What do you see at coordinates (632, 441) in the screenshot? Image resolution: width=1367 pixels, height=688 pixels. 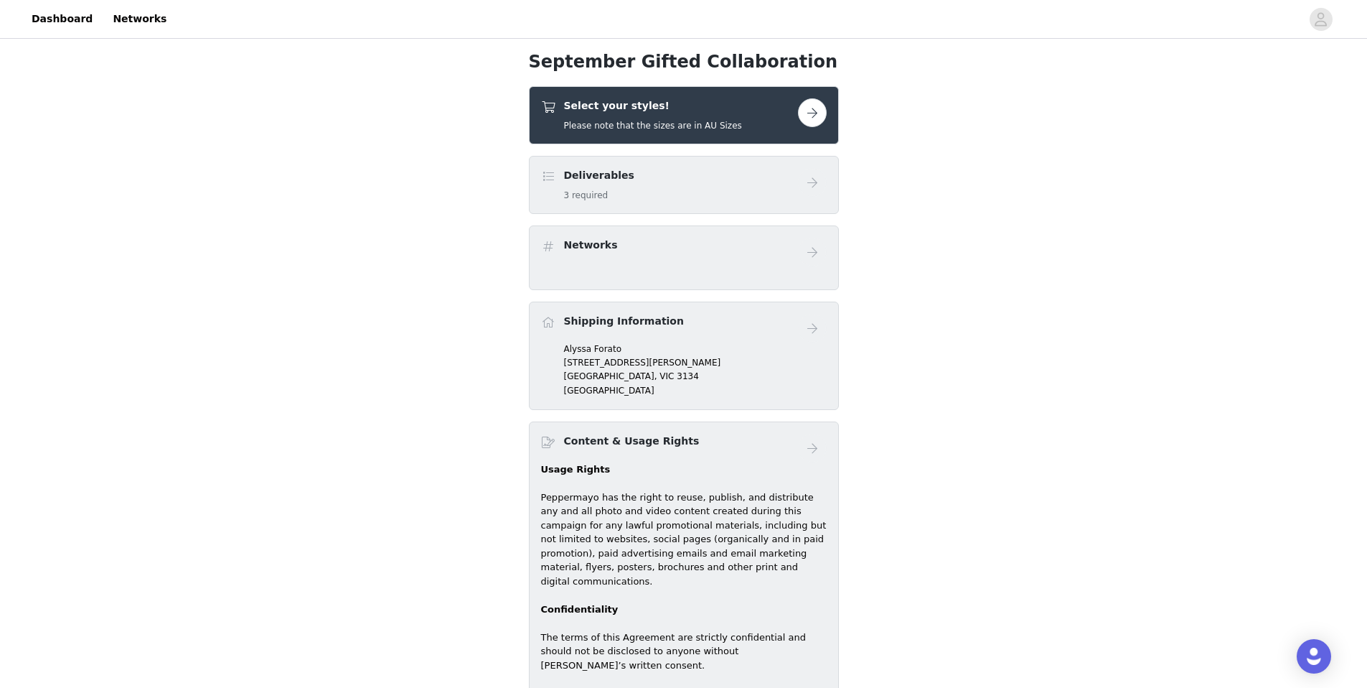 I see `h4: Content & Usage Rights` at bounding box center [632, 441].